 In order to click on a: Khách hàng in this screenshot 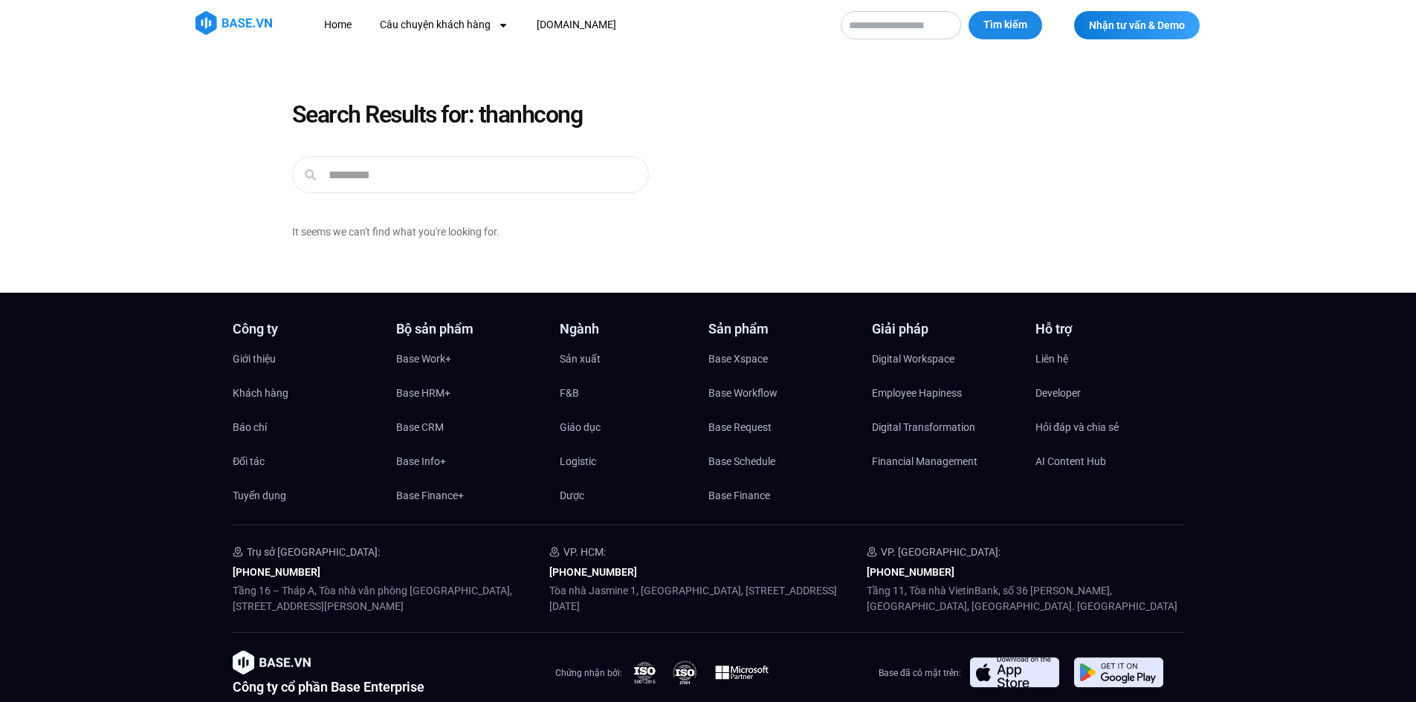, I will do `click(307, 393)`.